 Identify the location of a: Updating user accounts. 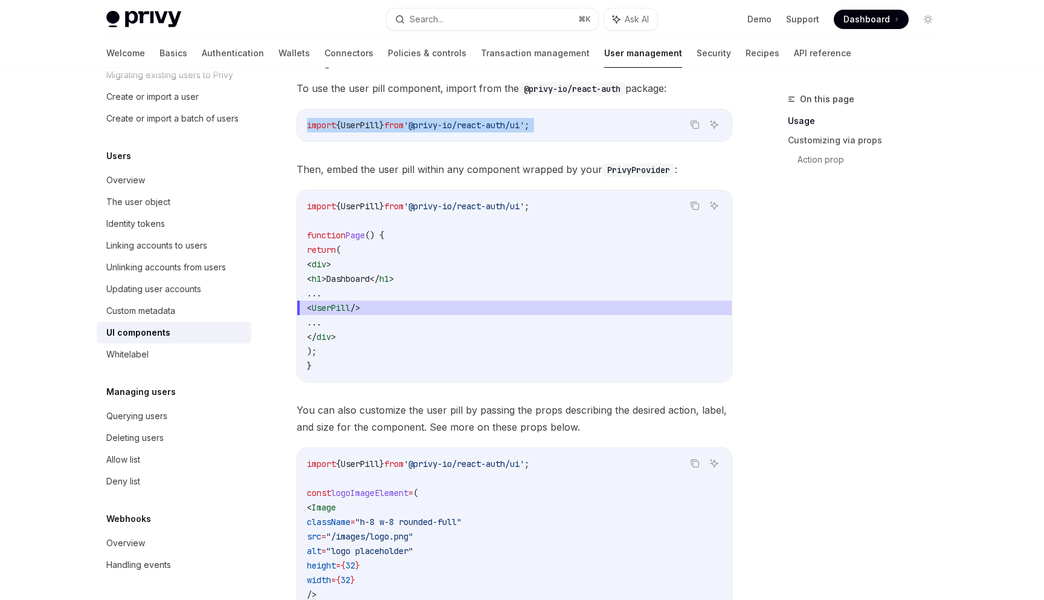
(174, 289).